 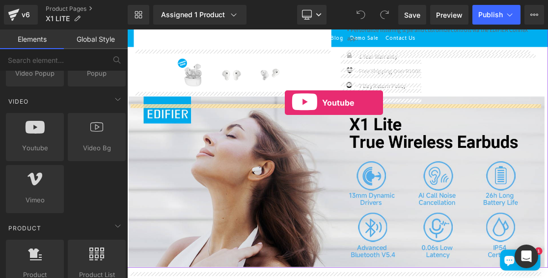 What do you see at coordinates (25, 228) in the screenshot?
I see `span: Product` at bounding box center [25, 228].